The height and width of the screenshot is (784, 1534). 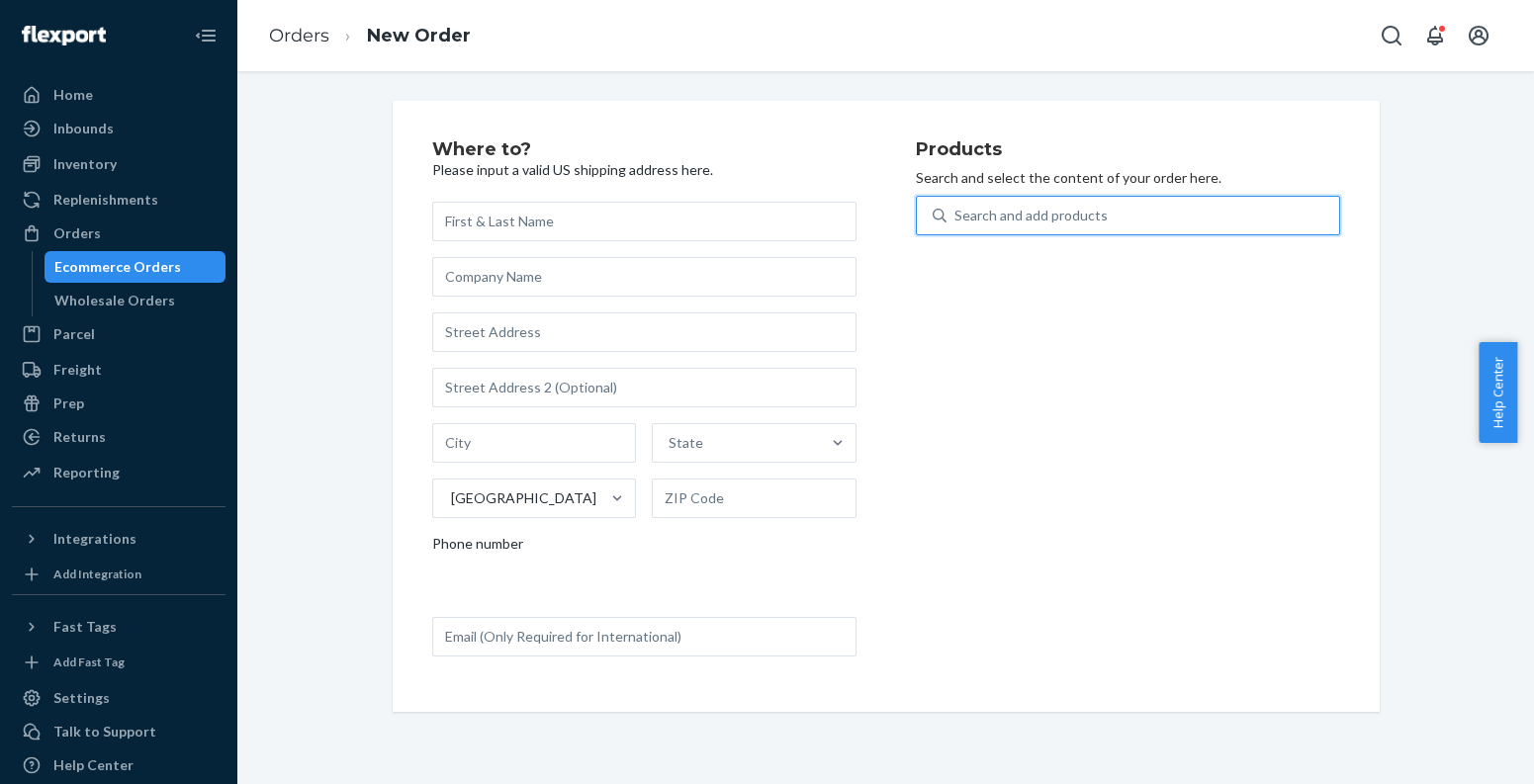 What do you see at coordinates (85, 164) in the screenshot?
I see `div: Inventory` at bounding box center [85, 164].